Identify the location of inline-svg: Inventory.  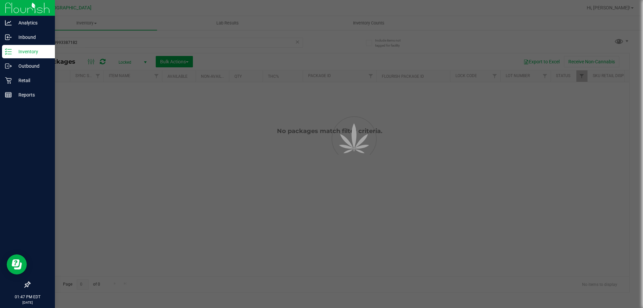
(8, 52).